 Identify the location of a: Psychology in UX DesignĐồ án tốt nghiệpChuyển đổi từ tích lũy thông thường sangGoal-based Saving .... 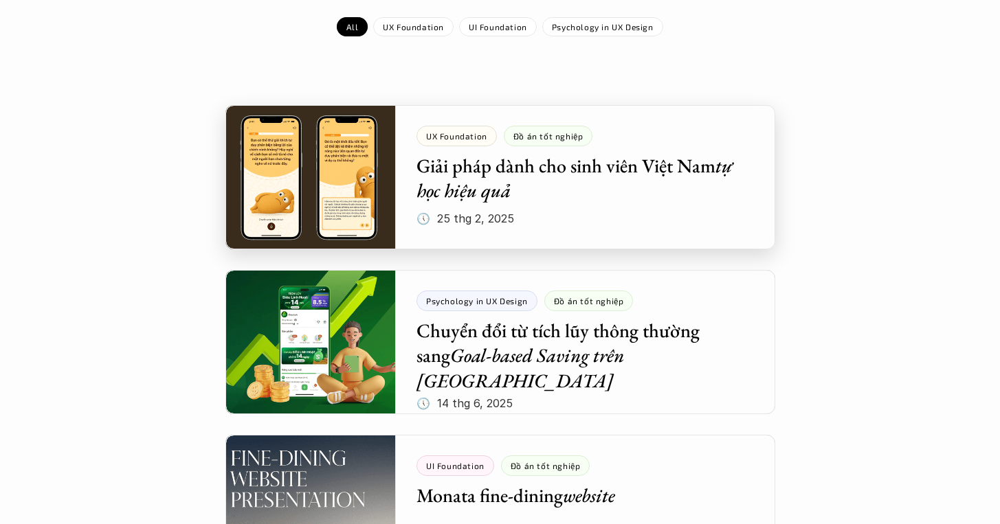
(500, 342).